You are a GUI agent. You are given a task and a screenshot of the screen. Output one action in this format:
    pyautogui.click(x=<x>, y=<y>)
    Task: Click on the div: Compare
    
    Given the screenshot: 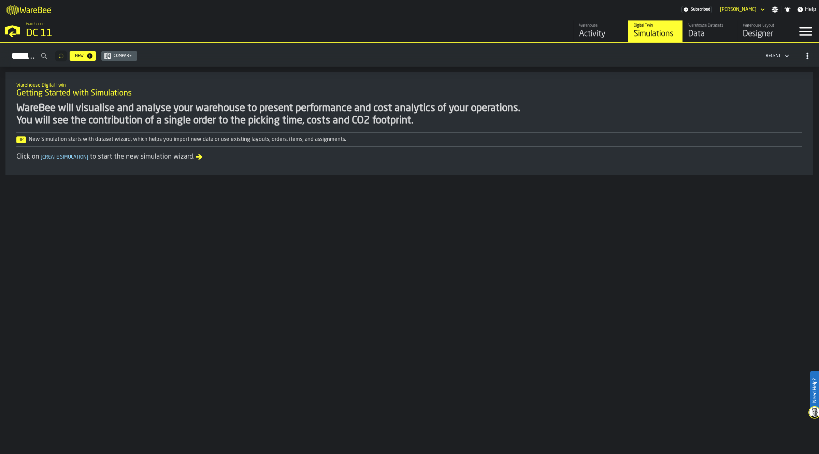 What is the action you would take?
    pyautogui.click(x=123, y=56)
    